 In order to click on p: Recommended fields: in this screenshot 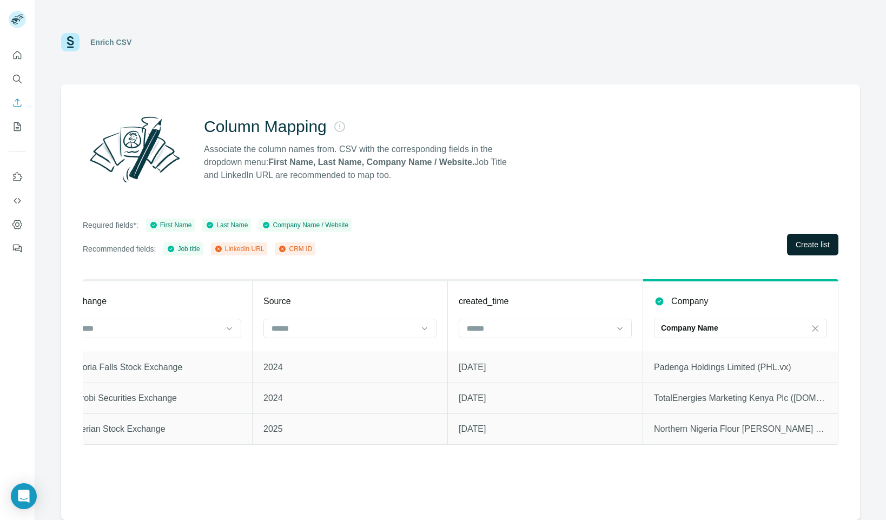, I will do `click(119, 249)`.